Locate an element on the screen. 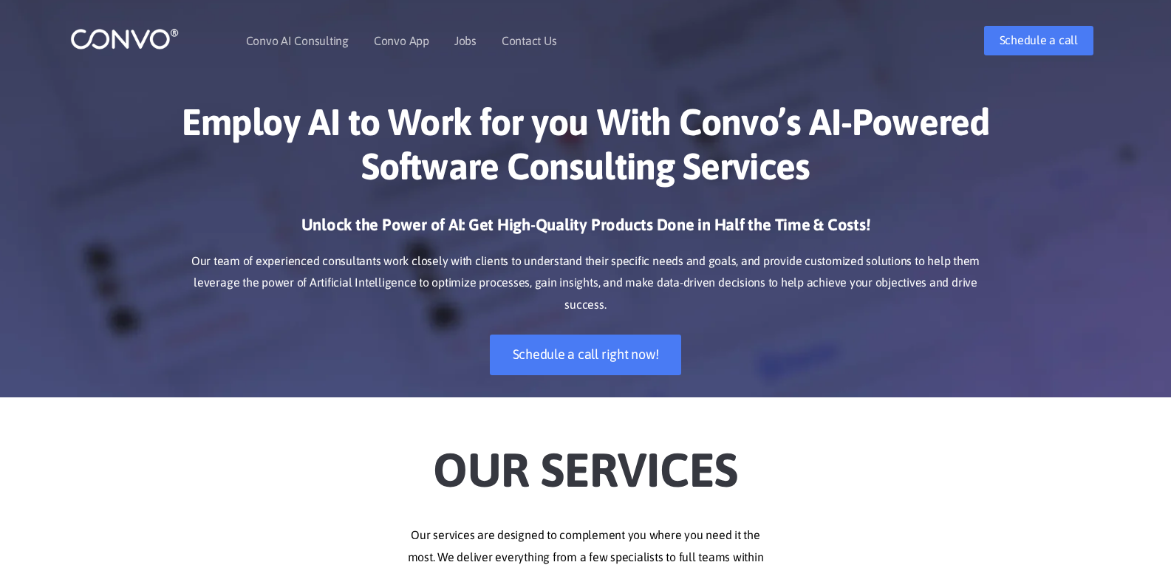 The height and width of the screenshot is (565, 1171). a: Jobs is located at coordinates (466, 41).